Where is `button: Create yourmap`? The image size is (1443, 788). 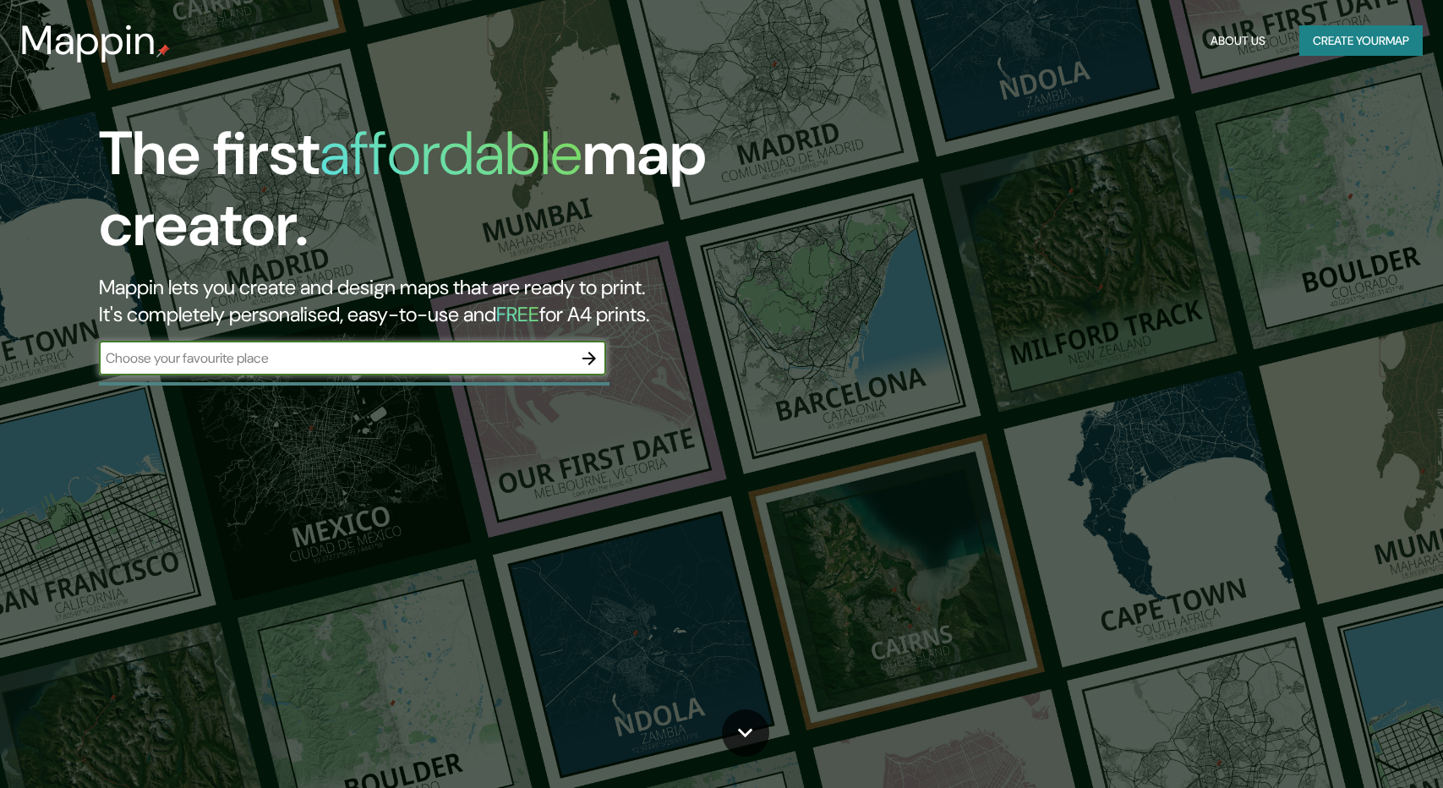
button: Create yourmap is located at coordinates (1361, 41).